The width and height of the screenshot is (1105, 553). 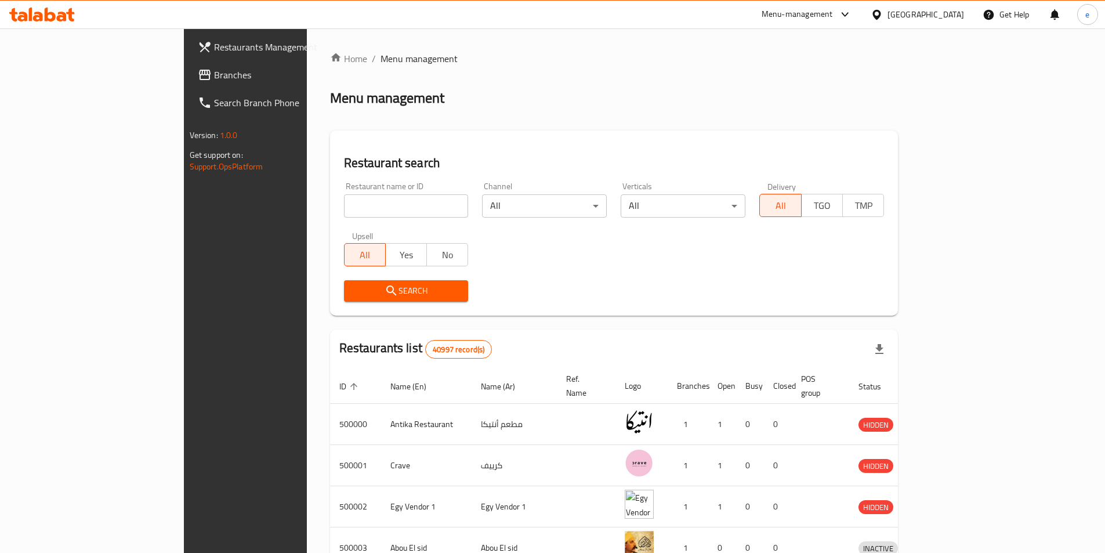 I want to click on th: Branches, so click(x=688, y=386).